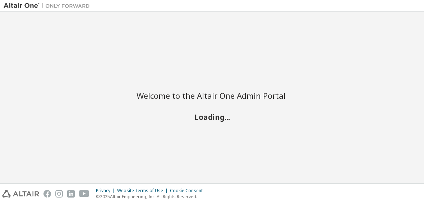 The image size is (424, 204). Describe the element at coordinates (212, 96) in the screenshot. I see `h2: Welcome to the Altair One Admin Portal` at that location.